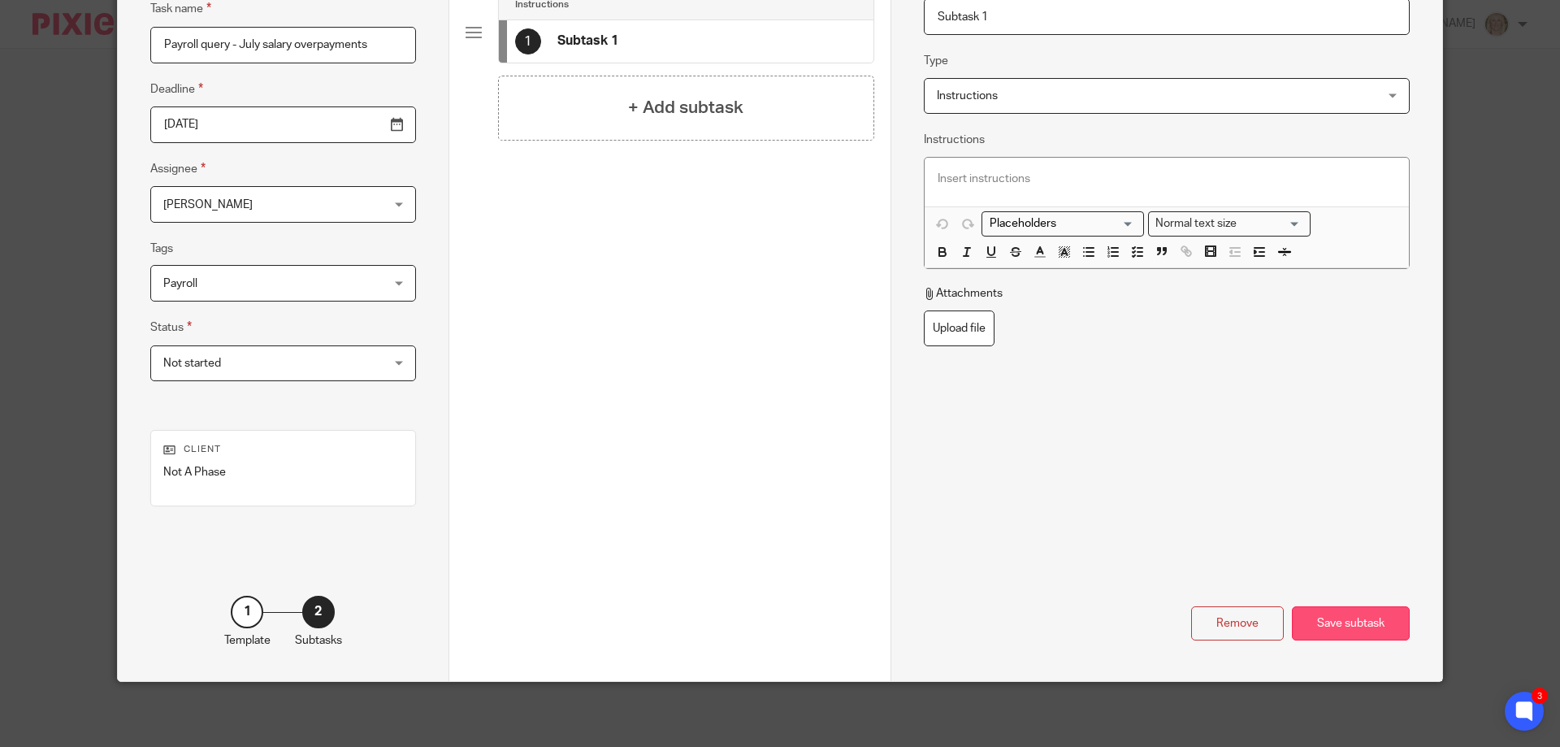  Describe the element at coordinates (1238, 623) in the screenshot. I see `div: Remove` at that location.